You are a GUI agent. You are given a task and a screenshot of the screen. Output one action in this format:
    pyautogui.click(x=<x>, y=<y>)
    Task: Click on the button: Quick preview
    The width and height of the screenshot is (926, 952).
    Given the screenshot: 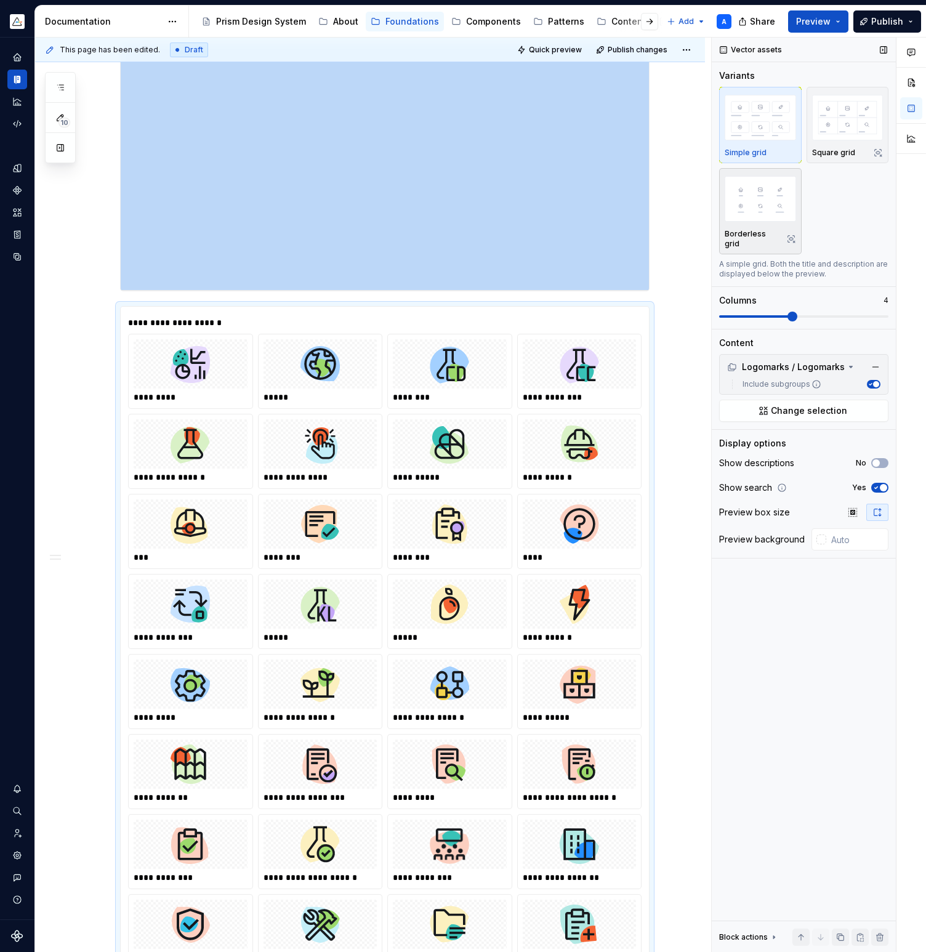 What is the action you would take?
    pyautogui.click(x=551, y=50)
    